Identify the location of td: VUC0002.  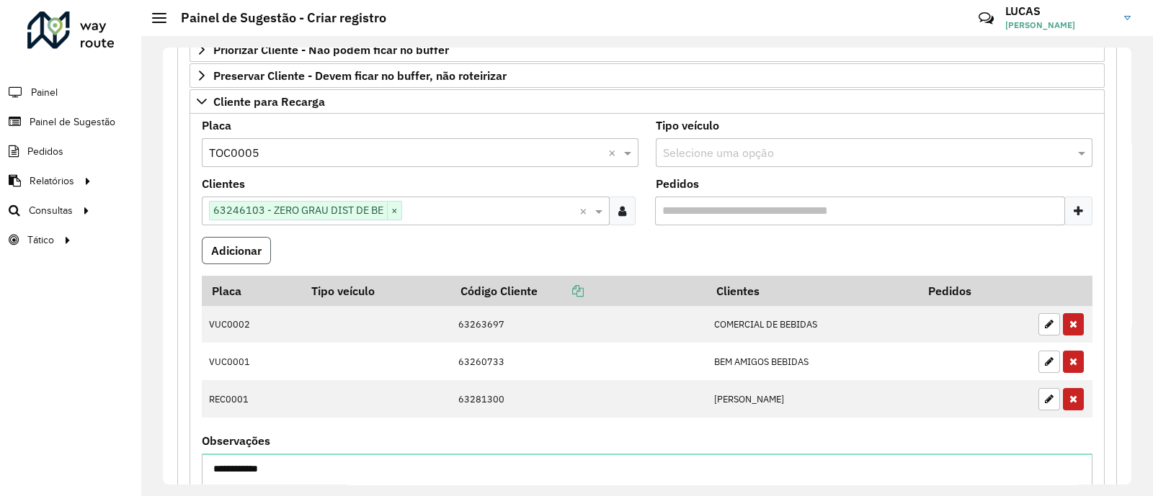
(251, 325).